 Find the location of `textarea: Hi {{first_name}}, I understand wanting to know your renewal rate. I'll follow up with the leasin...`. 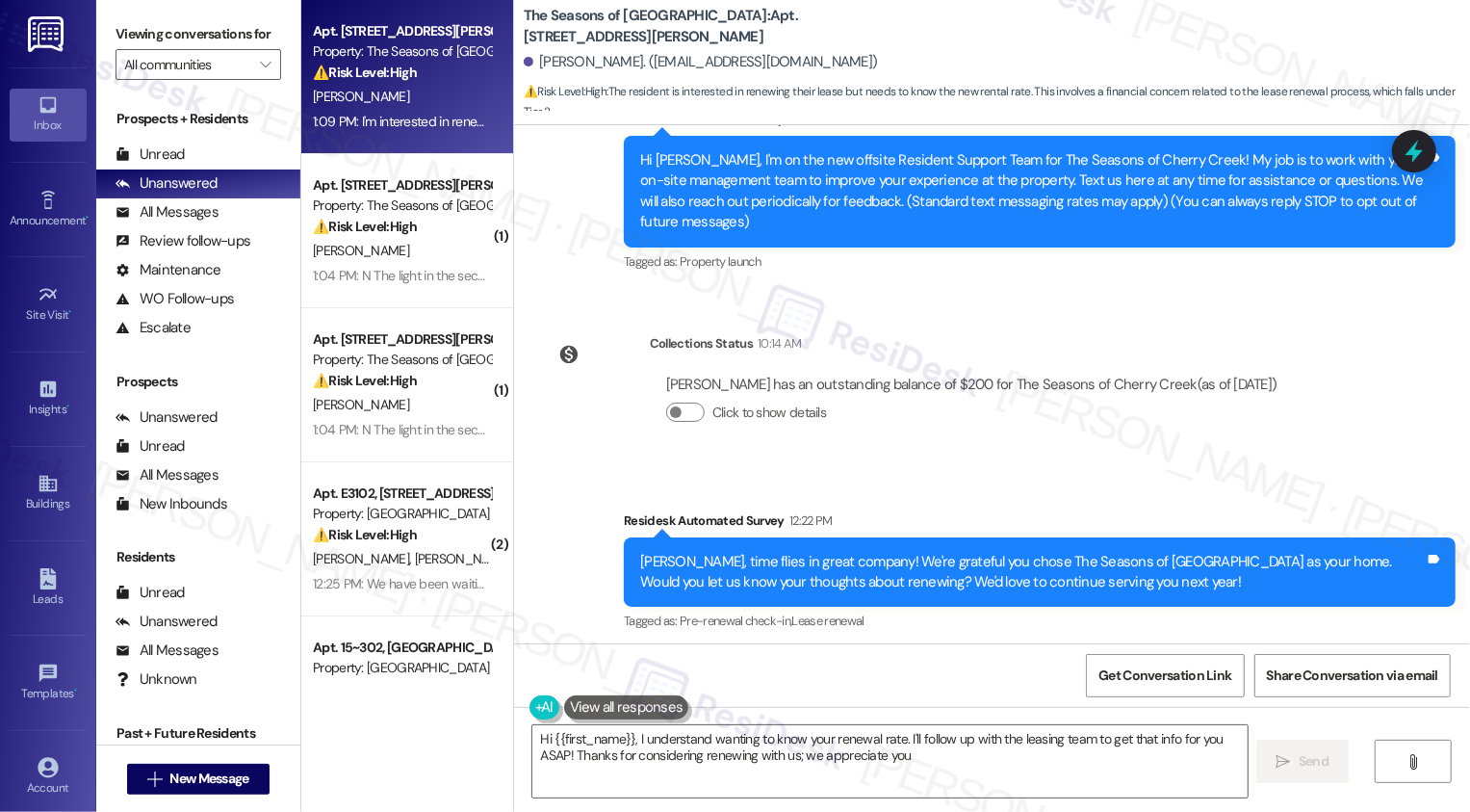

textarea: Hi {{first_name}}, I understand wanting to know your renewal rate. I'll follow up with the leasin... is located at coordinates (890, 761).